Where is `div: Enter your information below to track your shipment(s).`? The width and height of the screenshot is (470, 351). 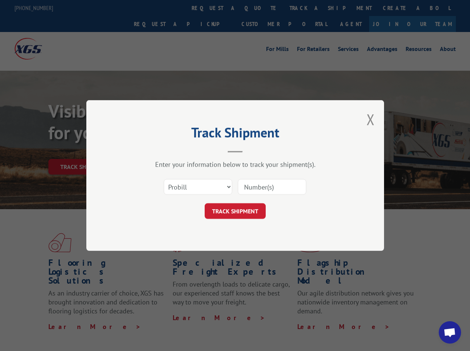
div: Enter your information below to track your shipment(s). is located at coordinates (235, 164).